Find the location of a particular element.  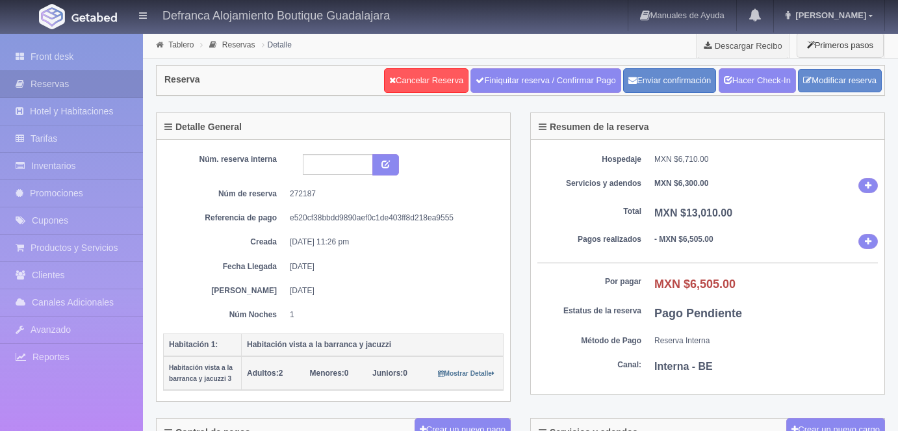

a: Cancelar Reserva is located at coordinates (426, 81).